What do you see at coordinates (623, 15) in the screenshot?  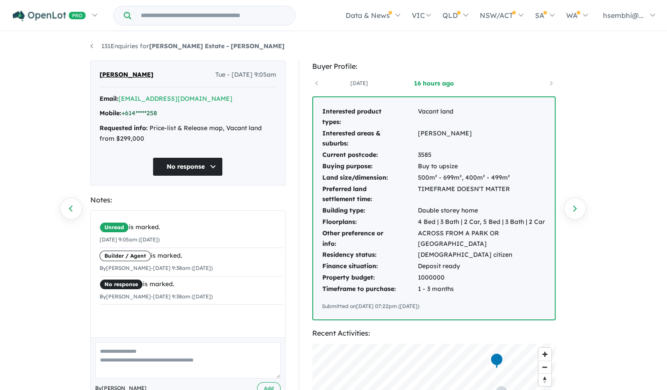 I see `span: hsembhi@...` at bounding box center [623, 15].